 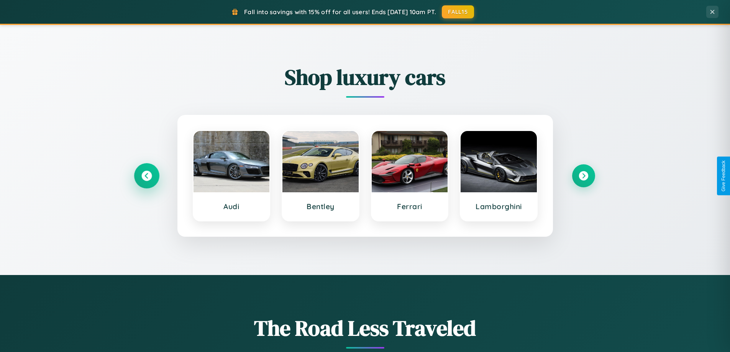 What do you see at coordinates (365, 328) in the screenshot?
I see `h1: The Road Less Traveled` at bounding box center [365, 328].